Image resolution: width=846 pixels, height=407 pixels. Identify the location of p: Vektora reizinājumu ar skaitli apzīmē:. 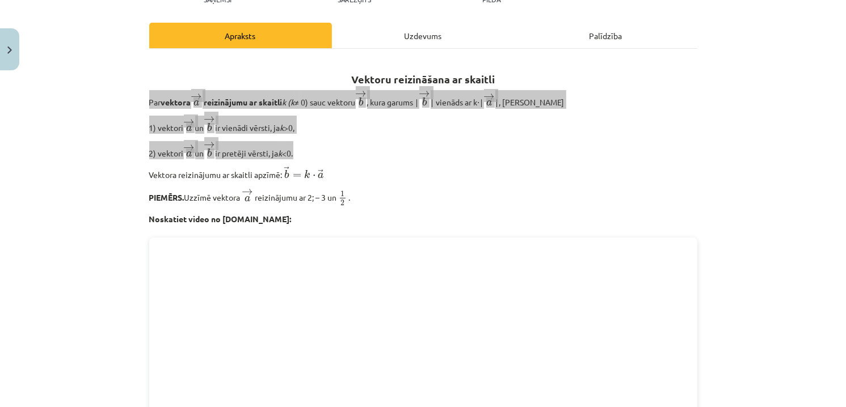
(423, 174).